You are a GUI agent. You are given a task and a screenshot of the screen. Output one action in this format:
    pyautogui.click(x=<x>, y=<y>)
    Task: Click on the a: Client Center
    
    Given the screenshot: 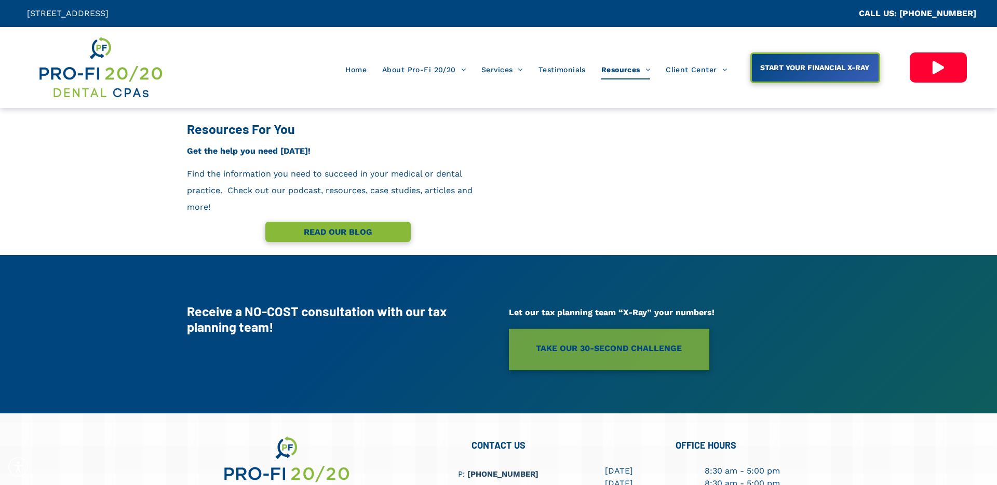 What is the action you would take?
    pyautogui.click(x=696, y=70)
    